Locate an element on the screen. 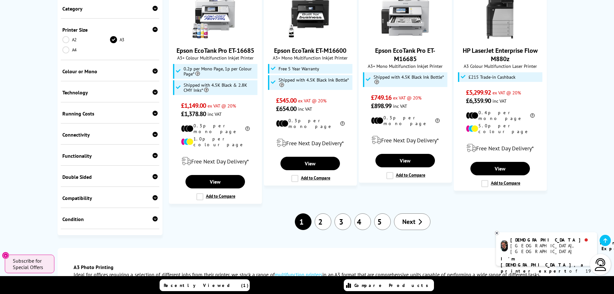 The image size is (614, 294). span: A3 Colour Multifunction Laser Printer is located at coordinates (500, 66).